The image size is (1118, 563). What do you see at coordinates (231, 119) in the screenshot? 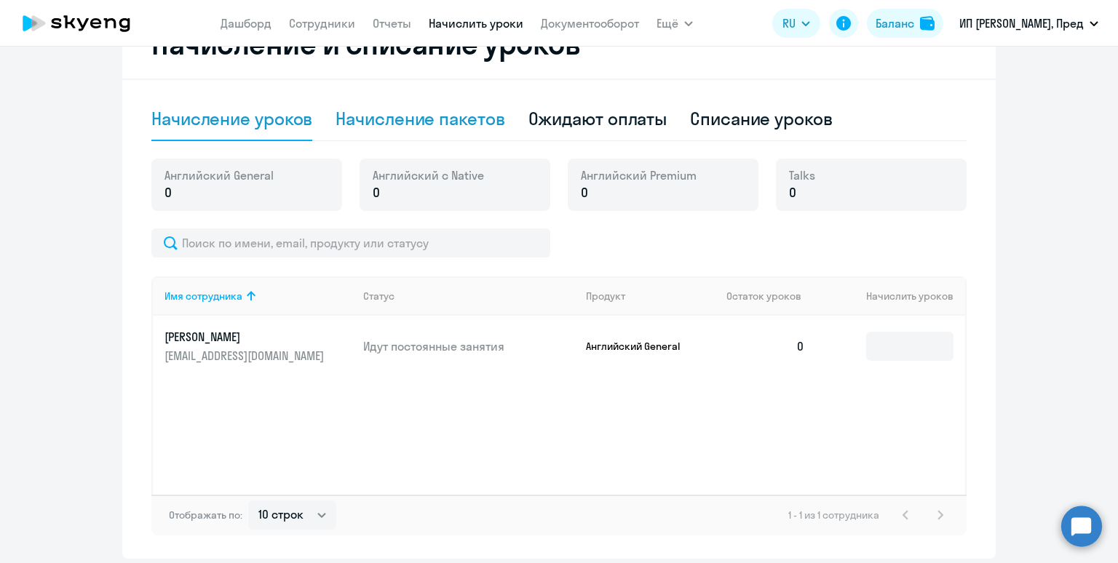
I see `div: Начисление уроков` at bounding box center [231, 119].